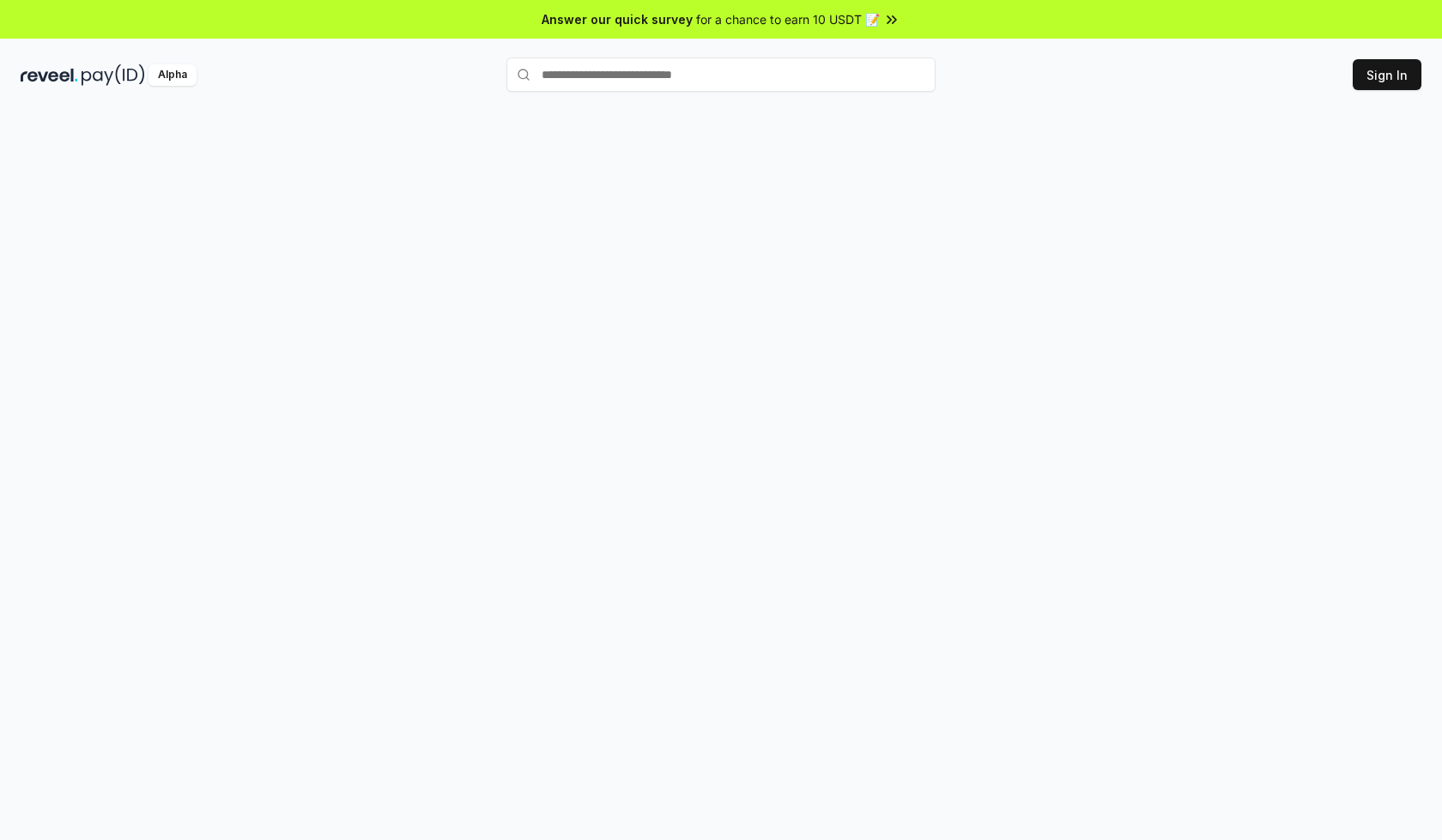  What do you see at coordinates (618, 19) in the screenshot?
I see `span: Answer our quick survey` at bounding box center [618, 19].